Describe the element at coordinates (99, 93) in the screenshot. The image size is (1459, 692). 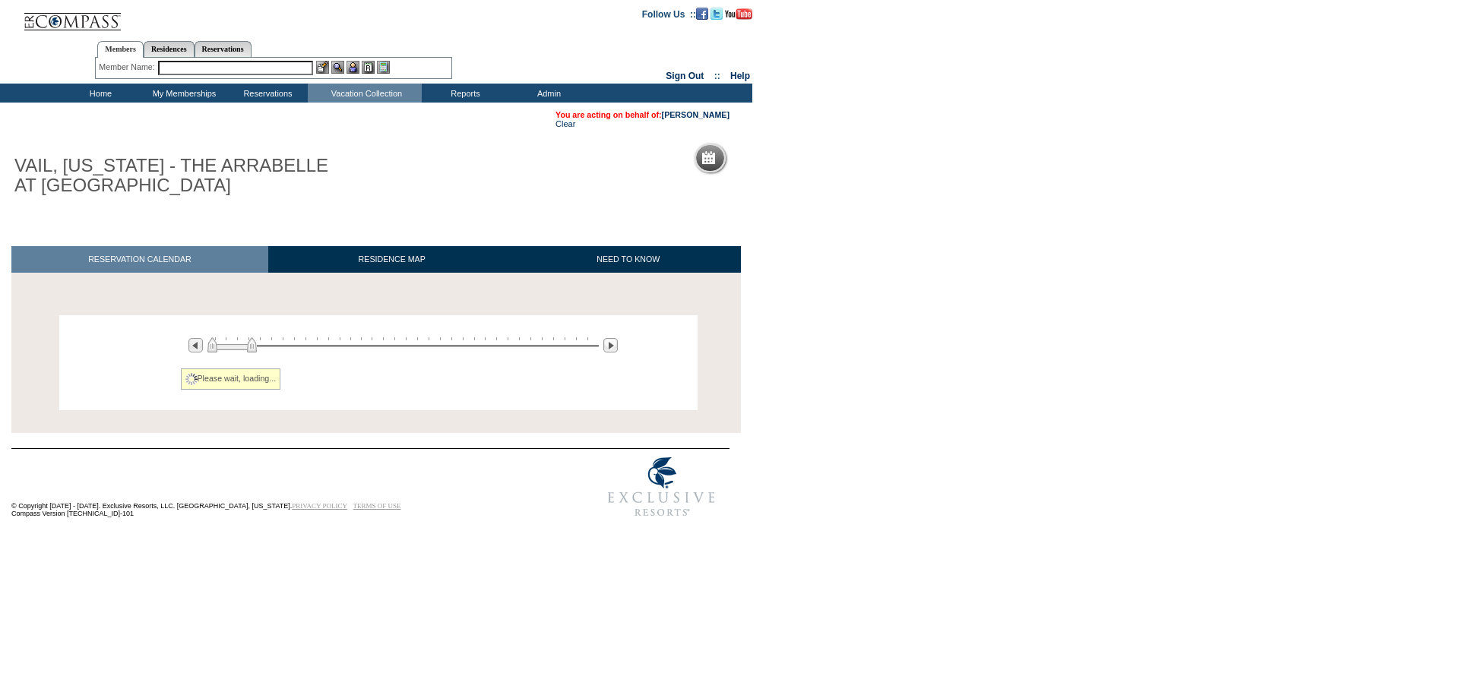
I see `td: Home` at that location.